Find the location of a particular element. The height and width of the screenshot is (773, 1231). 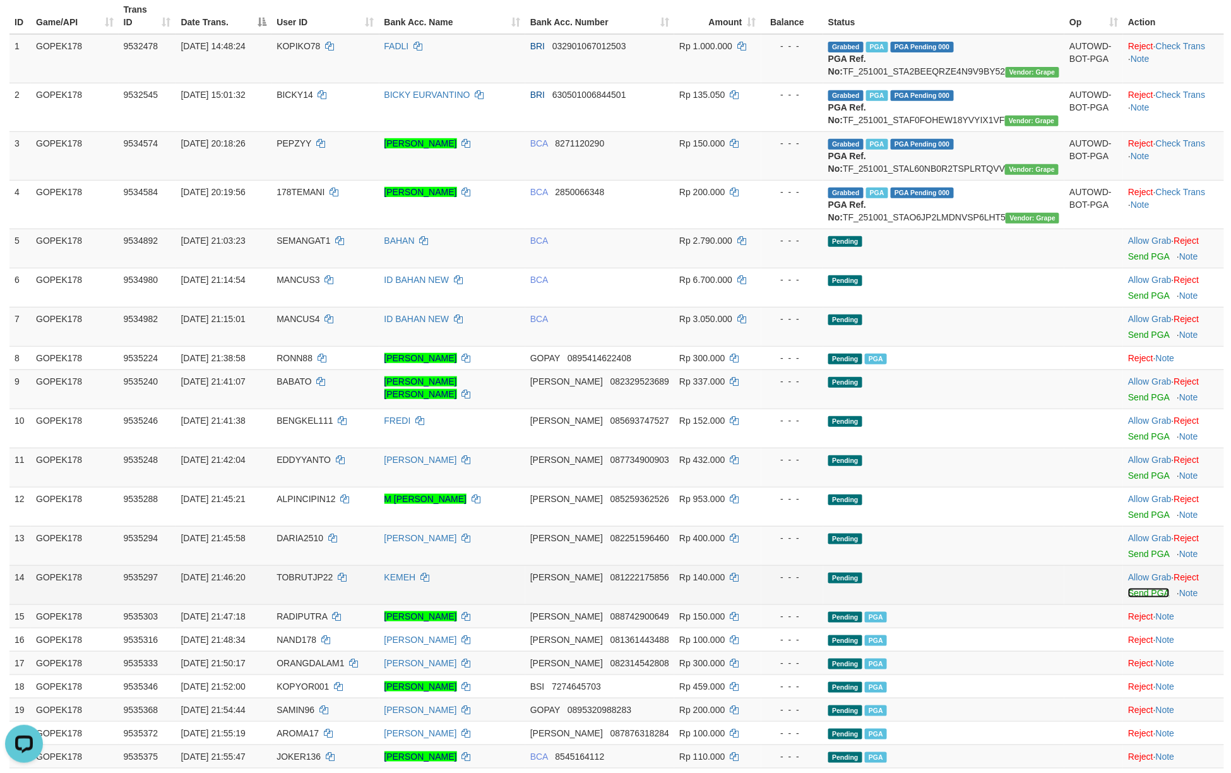

span: 9535240 is located at coordinates (141, 381).